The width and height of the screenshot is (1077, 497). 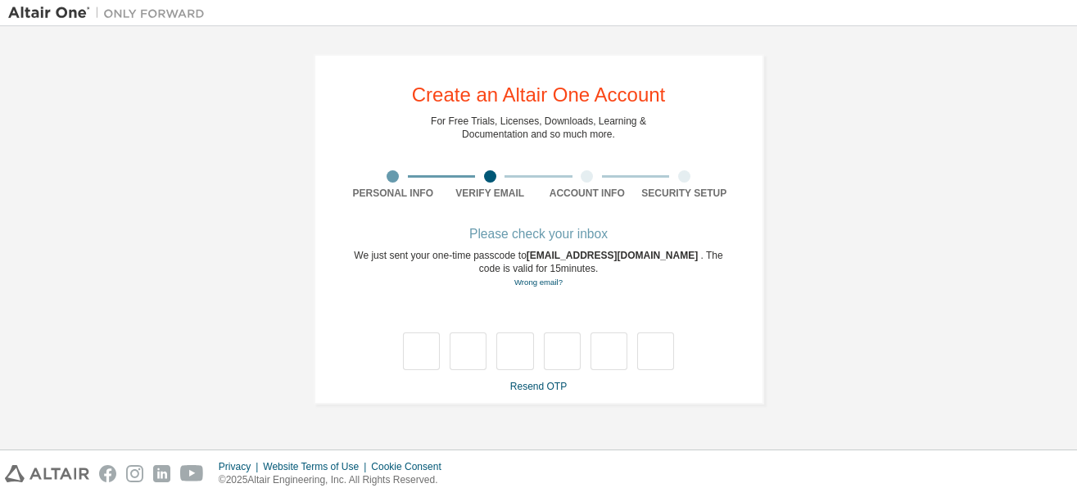 What do you see at coordinates (538, 387) in the screenshot?
I see `a: Resend OTP` at bounding box center [538, 387].